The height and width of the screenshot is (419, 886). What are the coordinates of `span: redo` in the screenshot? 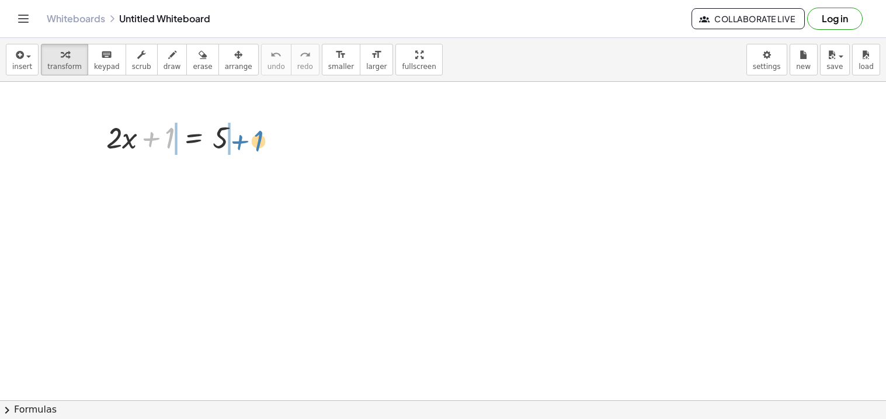 It's located at (305, 67).